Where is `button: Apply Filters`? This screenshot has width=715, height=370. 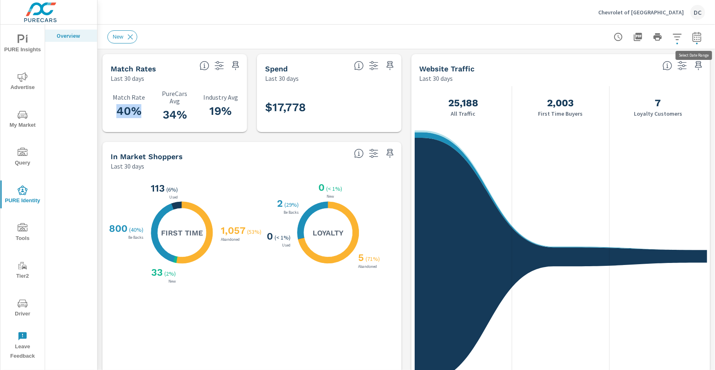 button: Apply Filters is located at coordinates (678, 37).